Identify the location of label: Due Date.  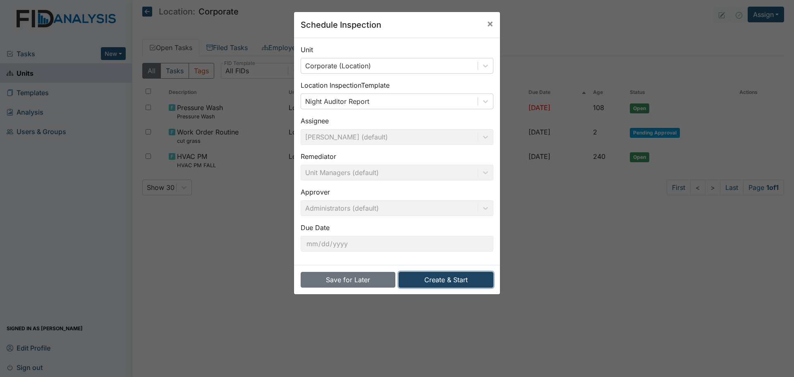
(315, 228).